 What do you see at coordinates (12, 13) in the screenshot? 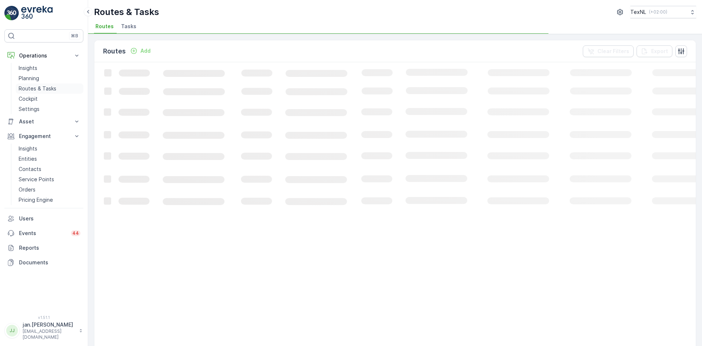
I see `img: logo` at bounding box center [12, 13].